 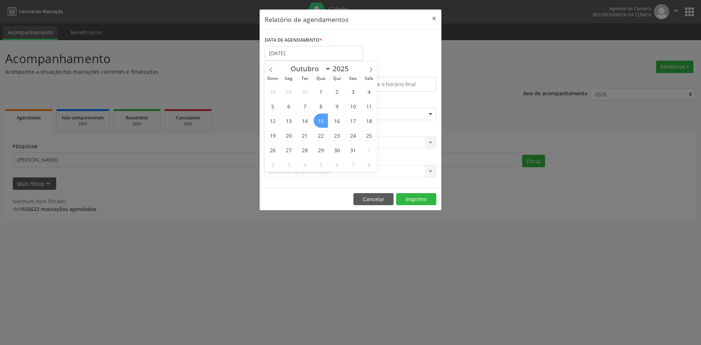 What do you see at coordinates (273, 91) in the screenshot?
I see `span: Setembro 28, 2025` at bounding box center [273, 91].